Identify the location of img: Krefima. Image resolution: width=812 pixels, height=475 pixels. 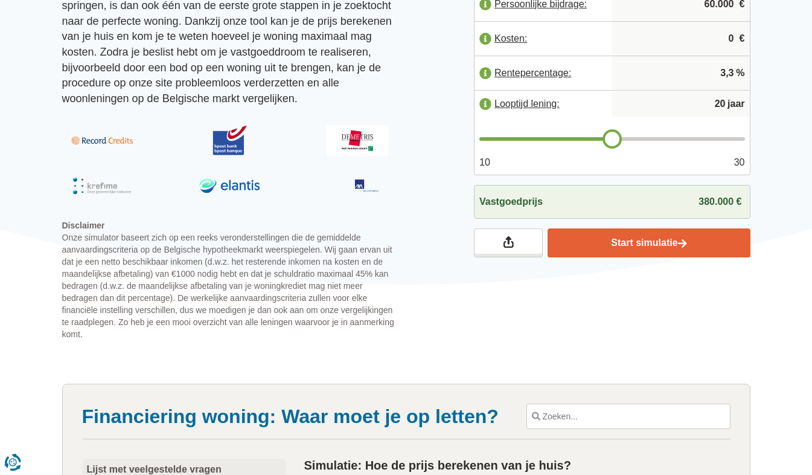
(102, 185).